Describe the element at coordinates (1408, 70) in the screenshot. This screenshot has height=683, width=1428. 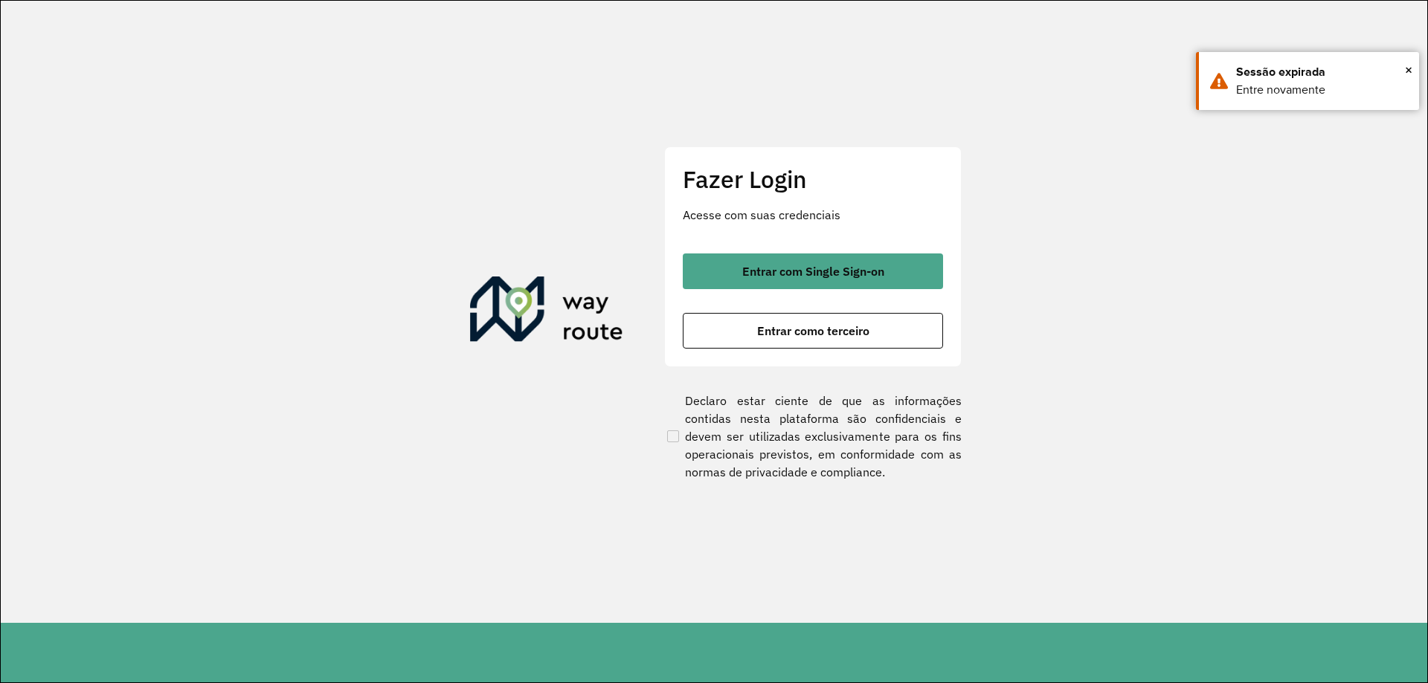
I see `button: Close` at that location.